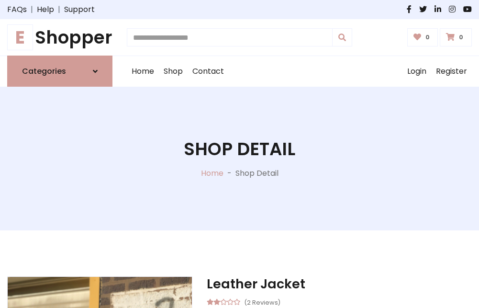  Describe the element at coordinates (417, 71) in the screenshot. I see `a: Login` at that location.